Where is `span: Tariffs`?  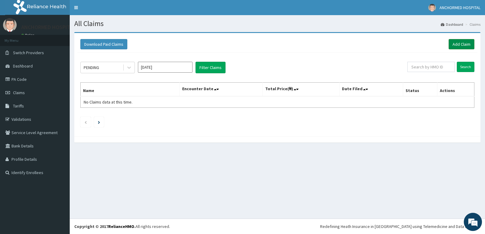 span: Tariffs is located at coordinates (18, 106).